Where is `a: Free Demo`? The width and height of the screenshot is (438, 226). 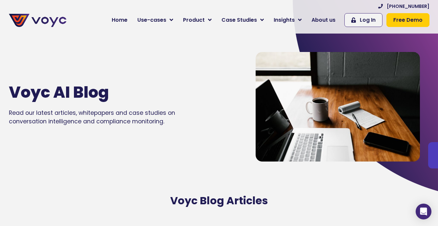
a: Free Demo is located at coordinates (408, 20).